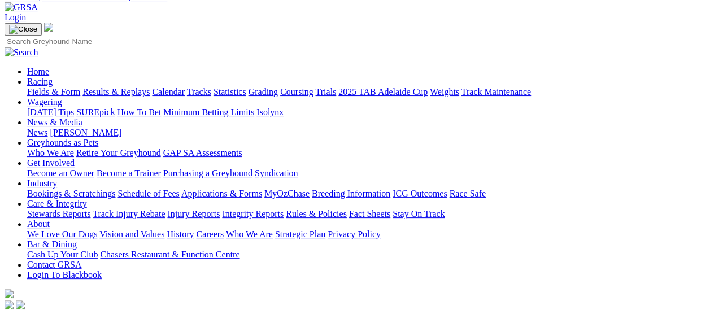  Describe the element at coordinates (418, 213) in the screenshot. I see `a: Stay On Track` at that location.